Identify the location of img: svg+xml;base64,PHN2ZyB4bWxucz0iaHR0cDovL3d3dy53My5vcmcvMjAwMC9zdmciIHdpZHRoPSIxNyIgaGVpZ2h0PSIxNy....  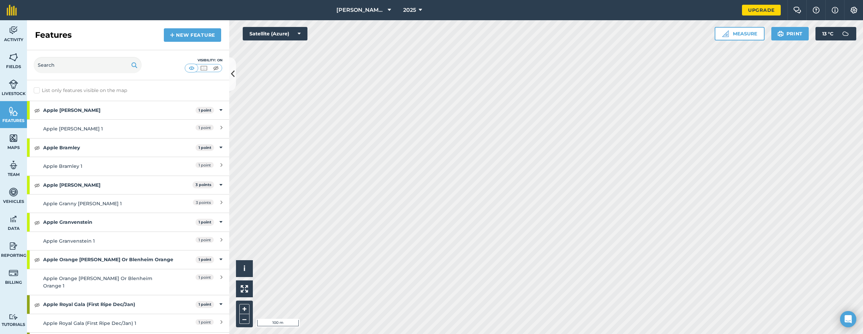
(835, 10).